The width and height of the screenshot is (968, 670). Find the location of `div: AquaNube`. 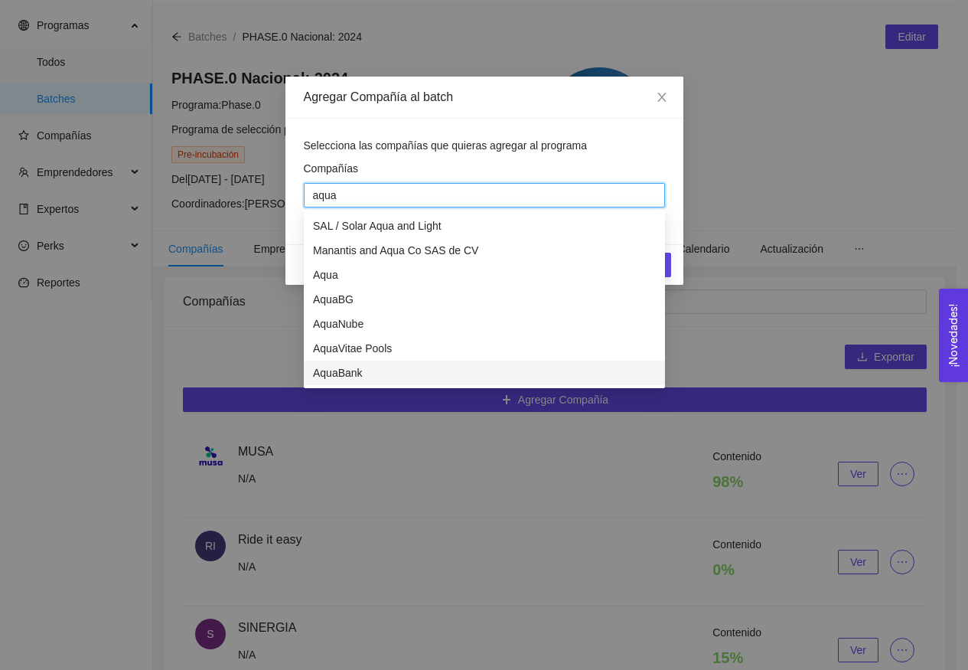

div: AquaNube is located at coordinates (485, 324).